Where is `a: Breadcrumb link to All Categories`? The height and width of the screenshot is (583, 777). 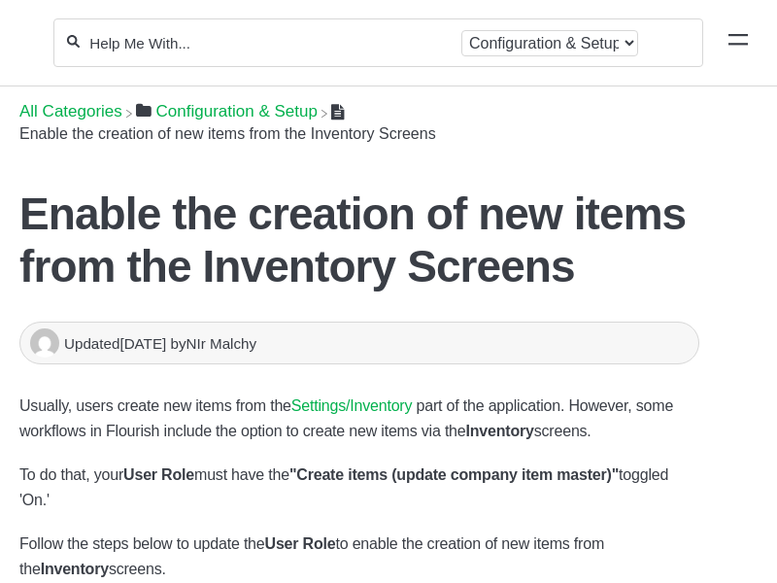 a: Breadcrumb link to All Categories is located at coordinates (71, 111).